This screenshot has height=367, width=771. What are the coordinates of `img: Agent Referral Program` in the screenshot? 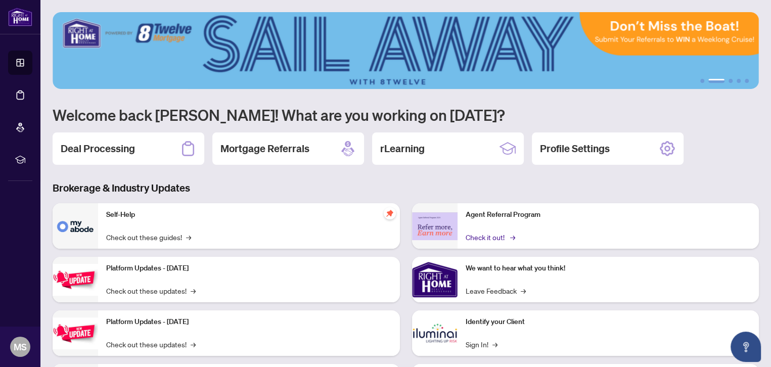 It's located at (435, 226).